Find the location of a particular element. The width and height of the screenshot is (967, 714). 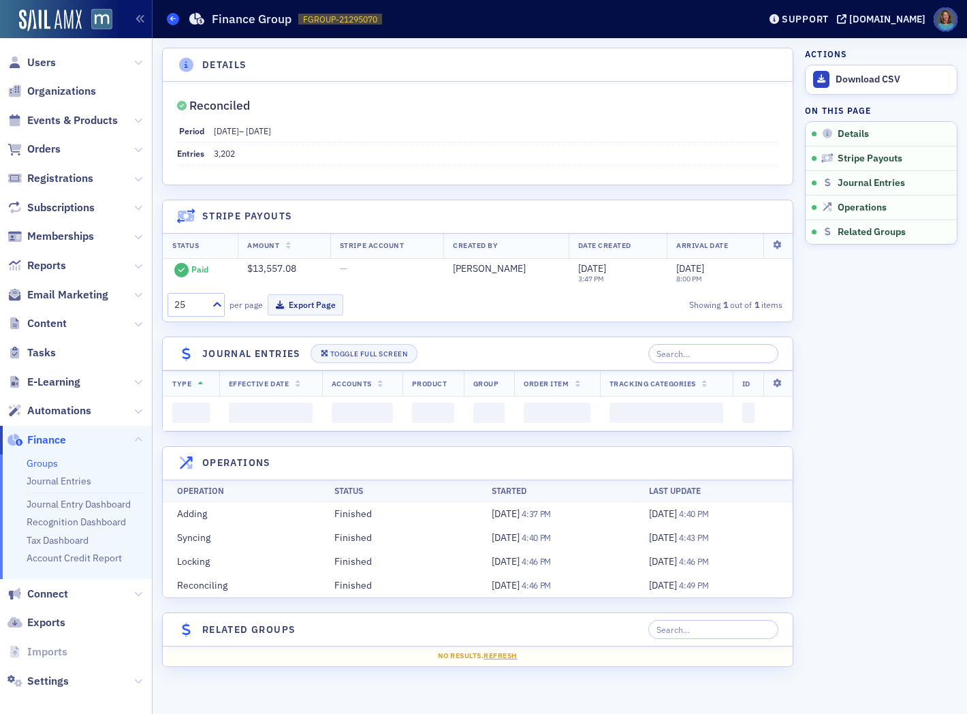

a: Orders is located at coordinates (34, 149).